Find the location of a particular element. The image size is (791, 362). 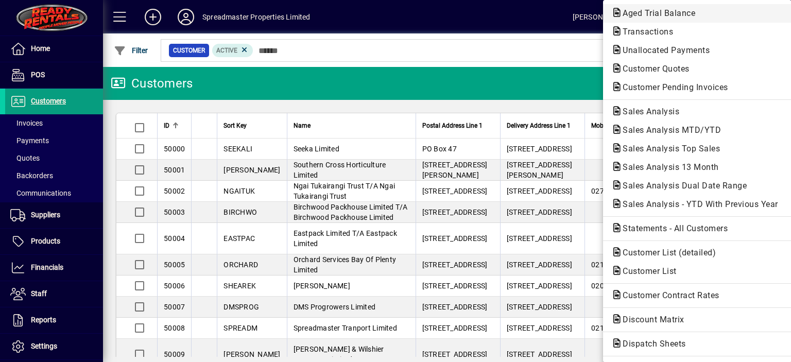

span: Transactions is located at coordinates (645, 31).